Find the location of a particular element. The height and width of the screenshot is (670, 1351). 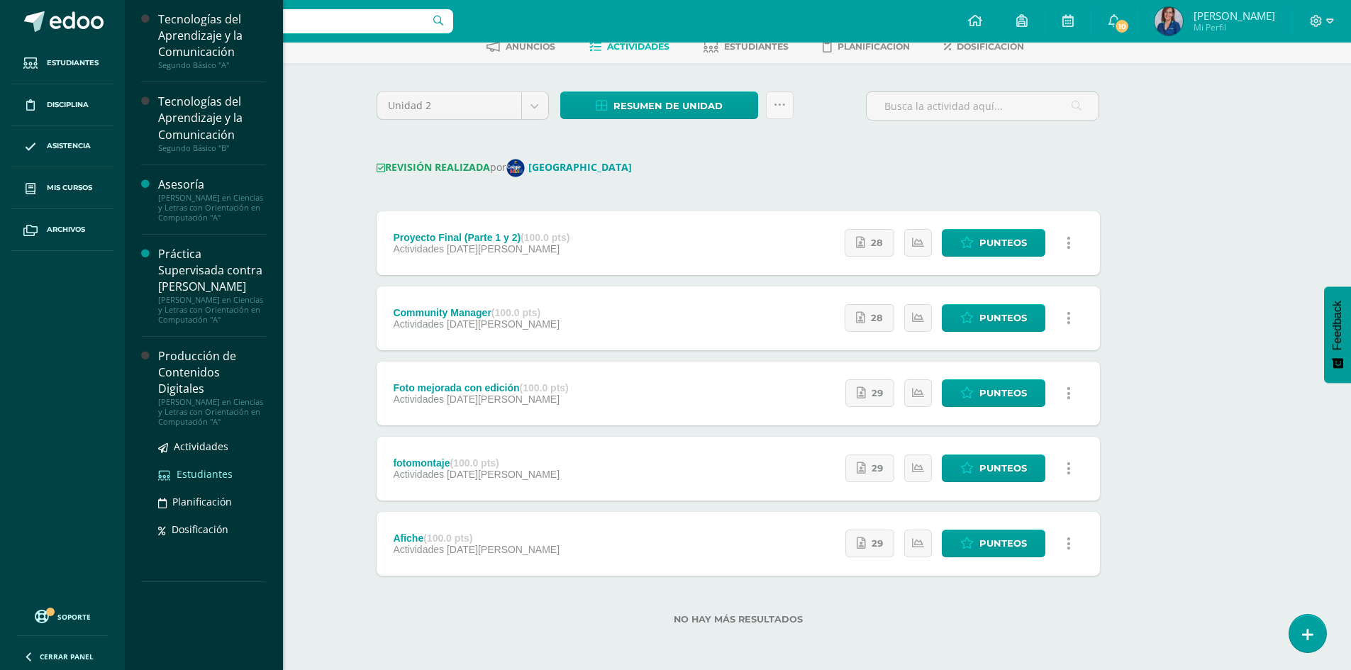

span: Resumen de unidad is located at coordinates (668, 106).